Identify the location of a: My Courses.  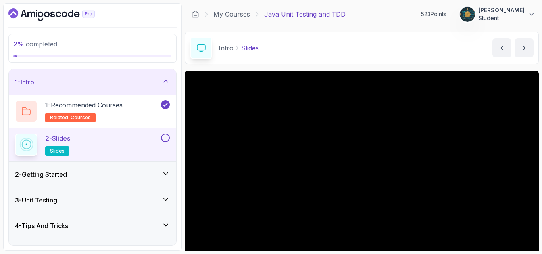
(232, 14).